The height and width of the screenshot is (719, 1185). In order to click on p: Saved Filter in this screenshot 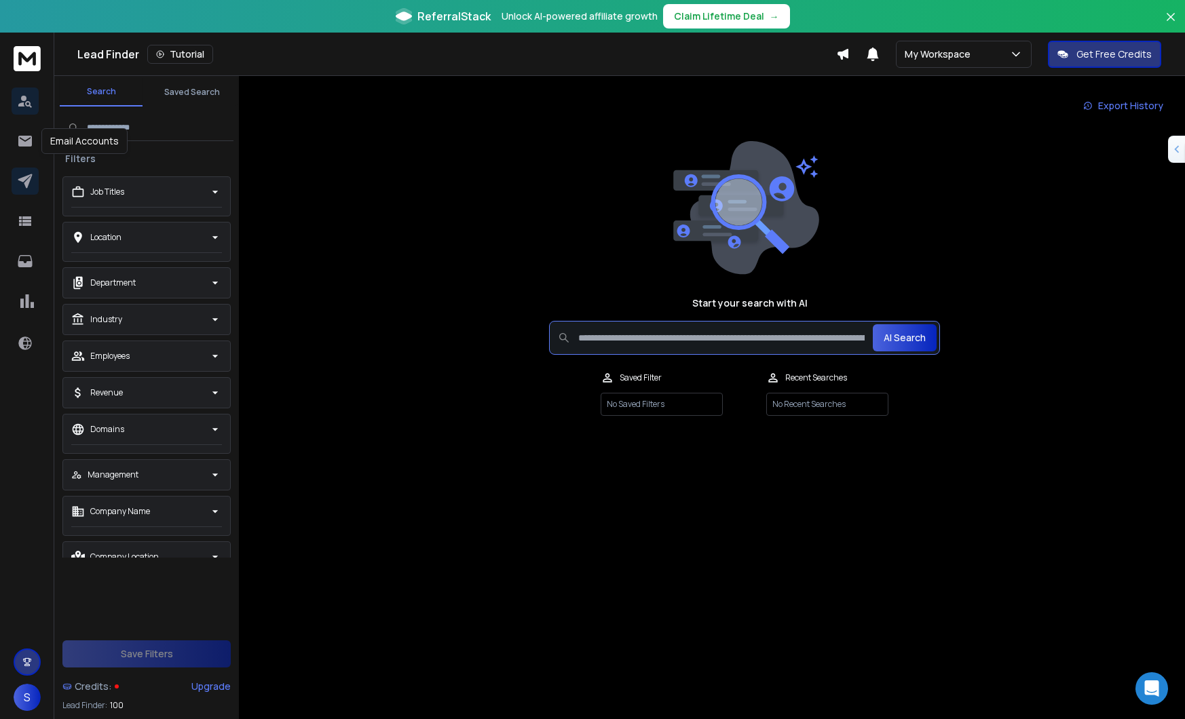, I will do `click(641, 378)`.